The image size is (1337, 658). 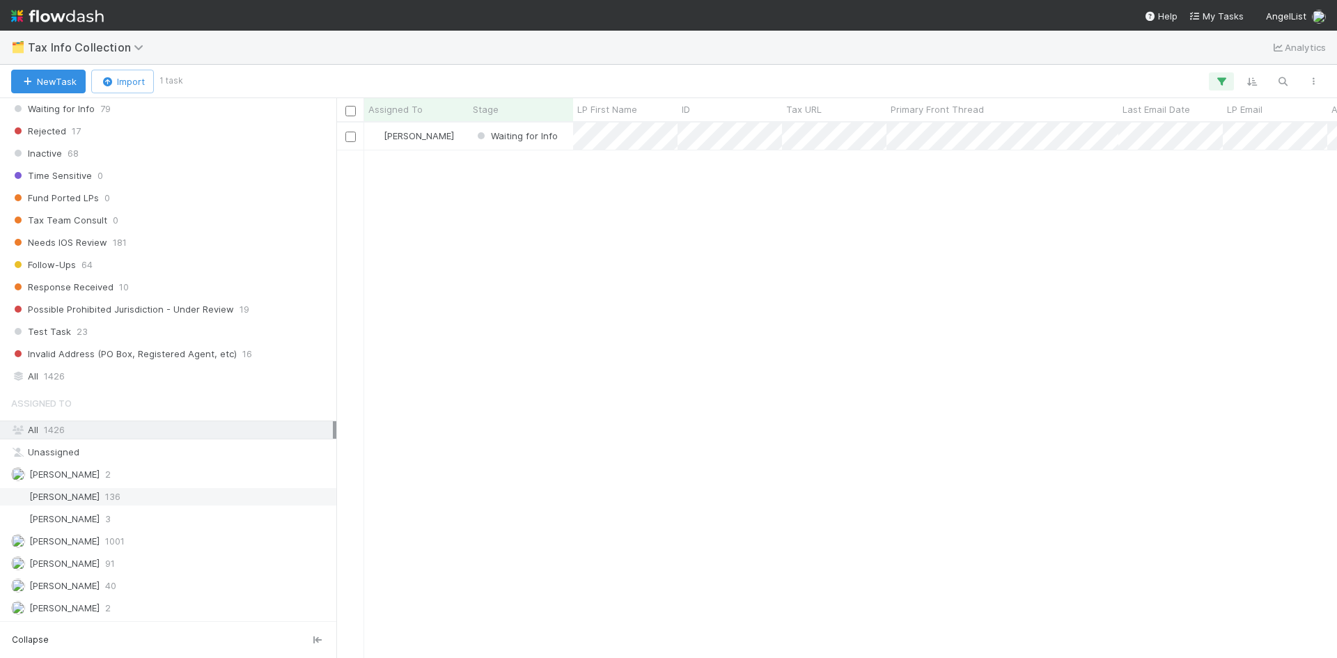 I want to click on div: Waiting for Info, so click(x=516, y=136).